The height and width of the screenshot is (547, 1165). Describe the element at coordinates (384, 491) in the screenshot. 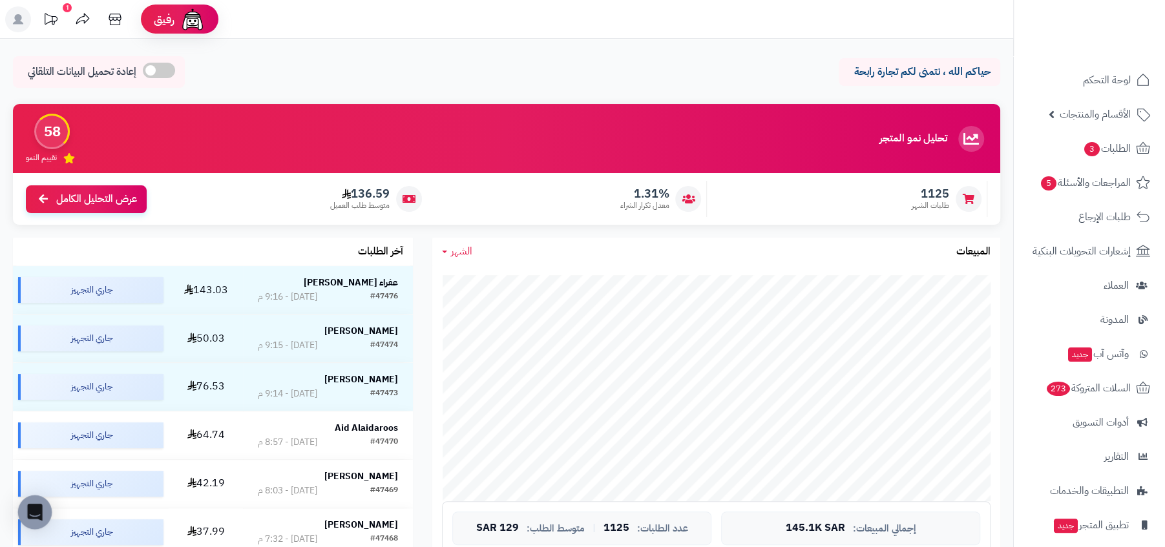

I see `div: #47469` at that location.